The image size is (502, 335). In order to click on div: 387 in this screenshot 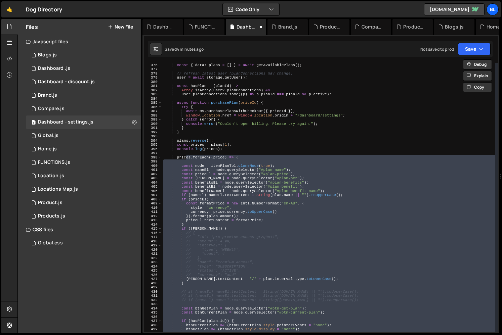, I will do `click(153, 111)`.